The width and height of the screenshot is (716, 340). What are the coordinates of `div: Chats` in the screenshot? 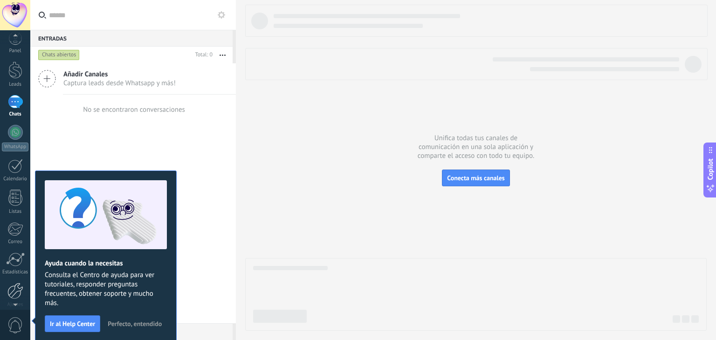 It's located at (15, 114).